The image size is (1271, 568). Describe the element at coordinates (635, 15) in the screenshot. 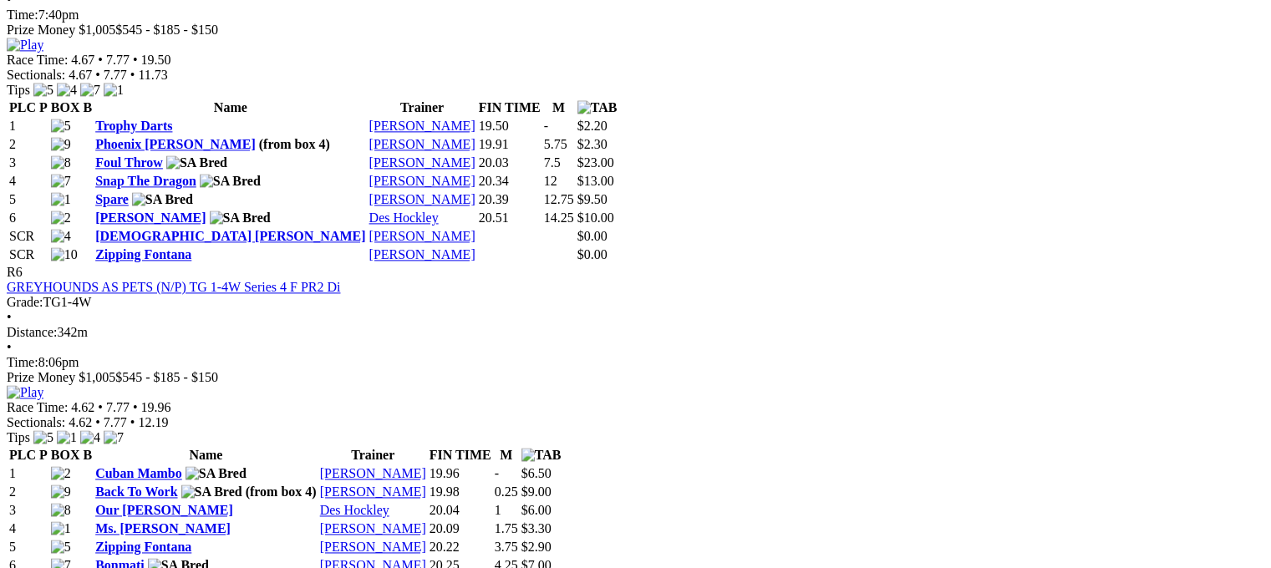

I see `div: 7:40pm` at that location.